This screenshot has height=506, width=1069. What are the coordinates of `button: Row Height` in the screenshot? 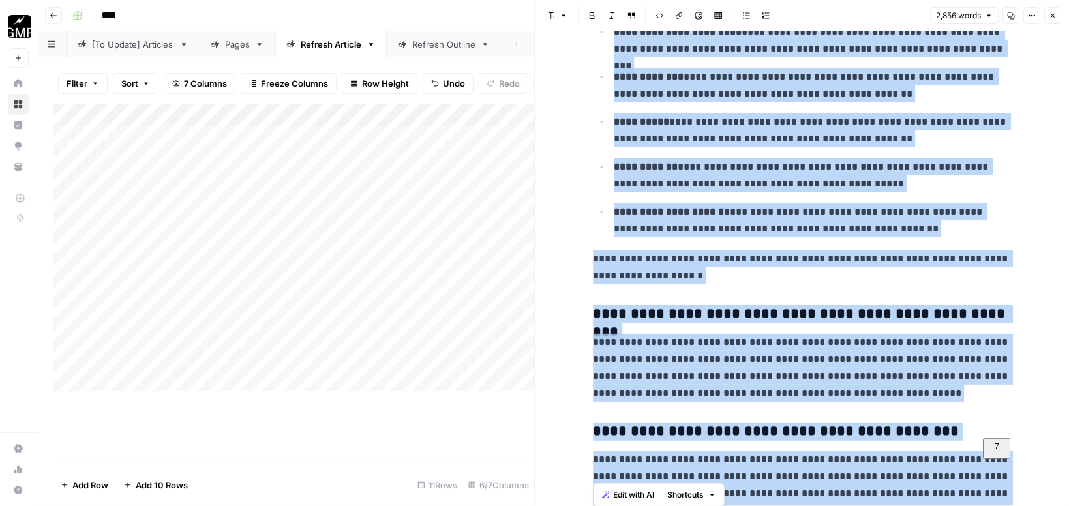 It's located at (380, 84).